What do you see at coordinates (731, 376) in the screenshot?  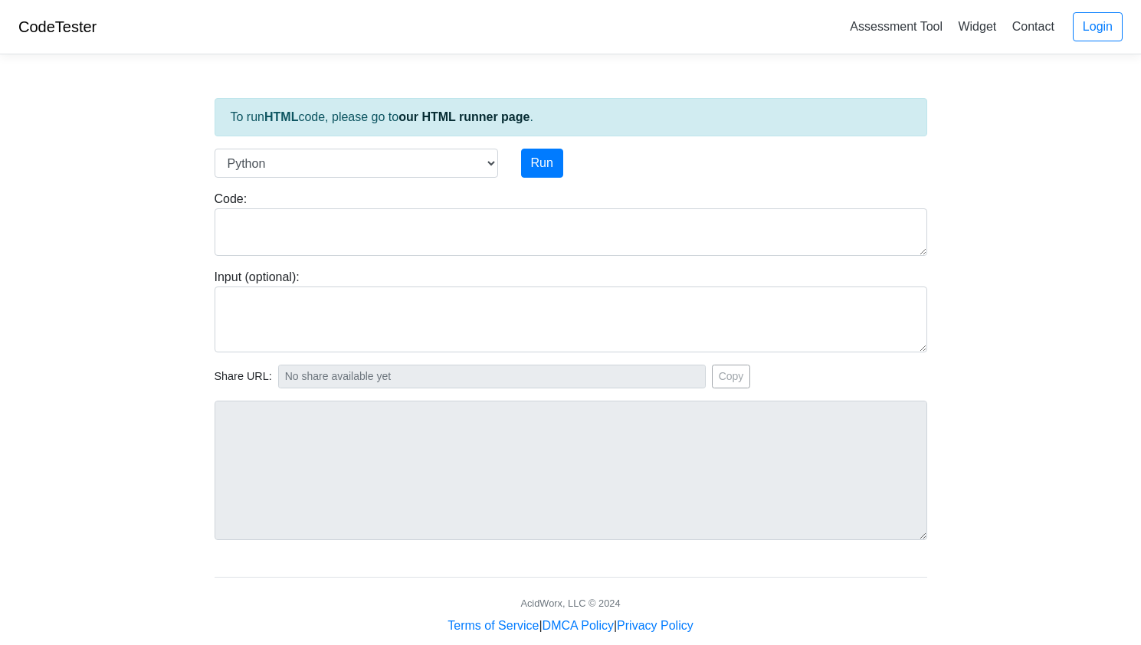 I see `button: Copy` at bounding box center [731, 376].